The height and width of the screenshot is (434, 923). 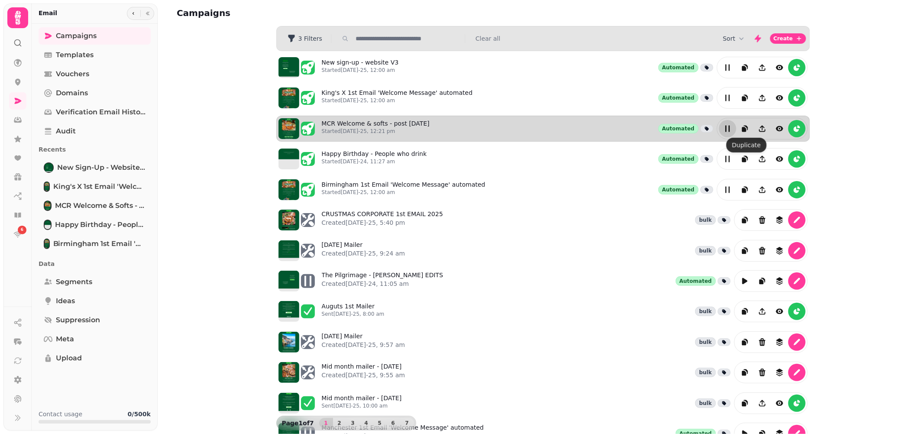 I want to click on span: 6, so click(x=22, y=230).